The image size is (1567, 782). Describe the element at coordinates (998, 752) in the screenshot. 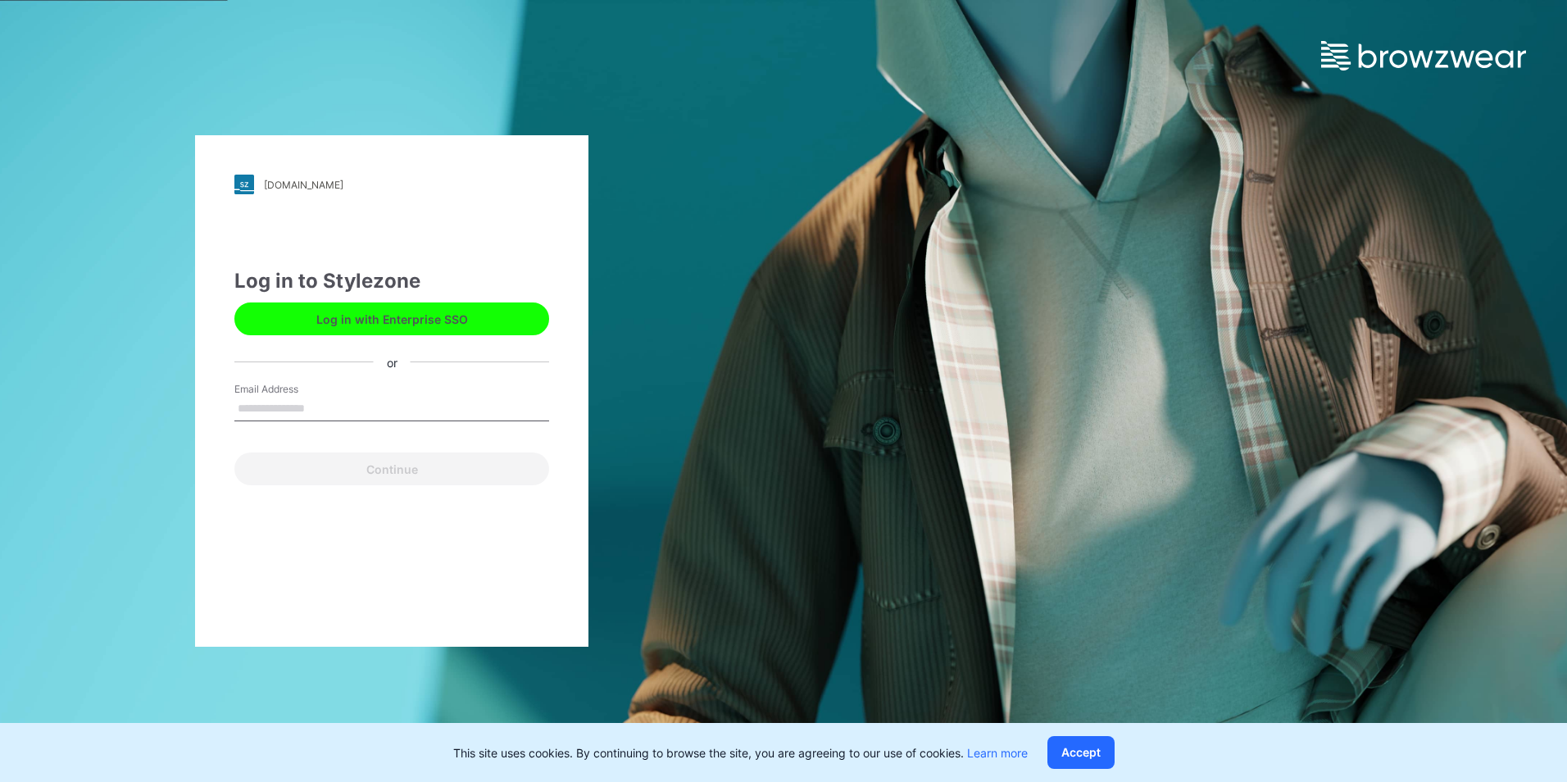

I see `a: Learn more` at that location.